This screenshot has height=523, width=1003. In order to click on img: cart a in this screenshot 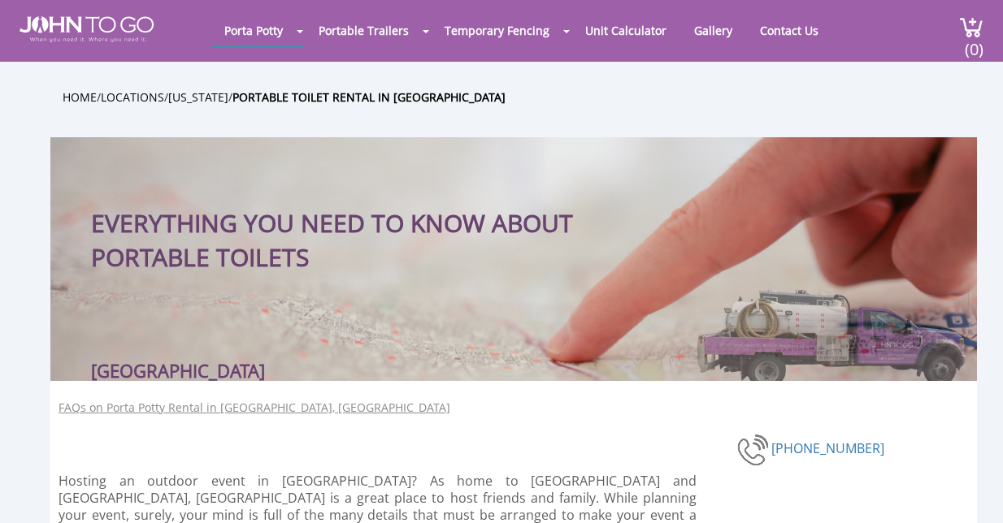, I will do `click(971, 27)`.